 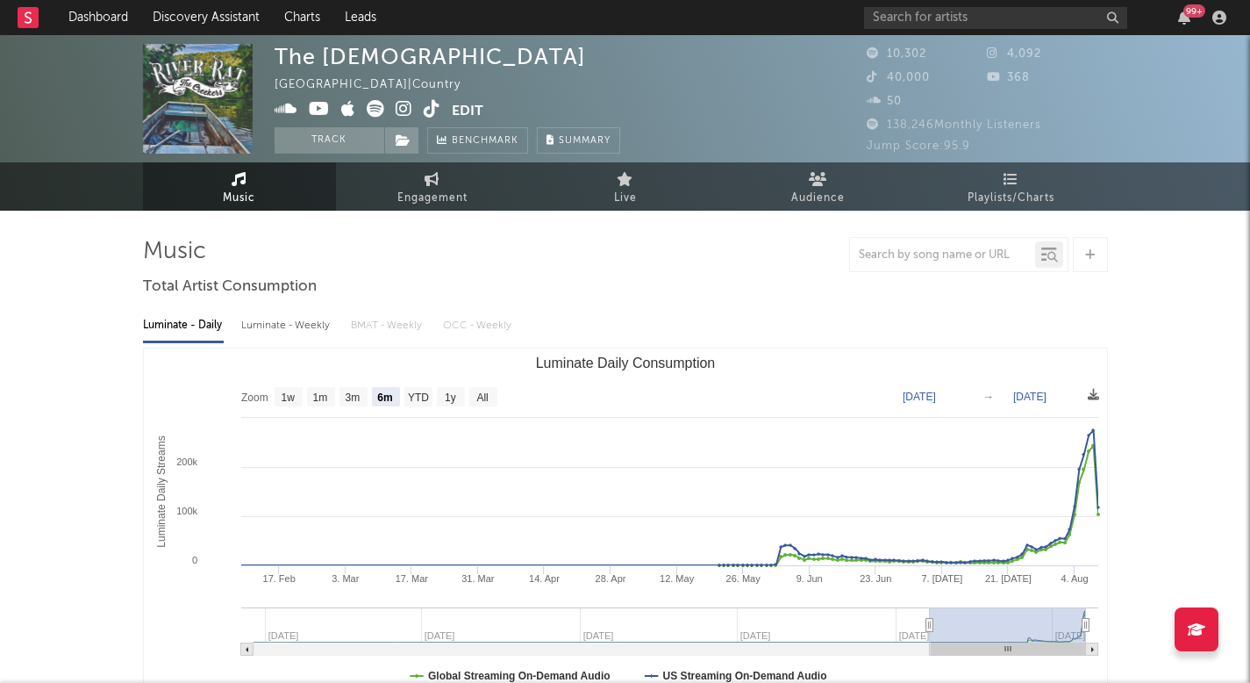 What do you see at coordinates (876, 578) in the screenshot?
I see `text: 23. Jun` at bounding box center [876, 578].